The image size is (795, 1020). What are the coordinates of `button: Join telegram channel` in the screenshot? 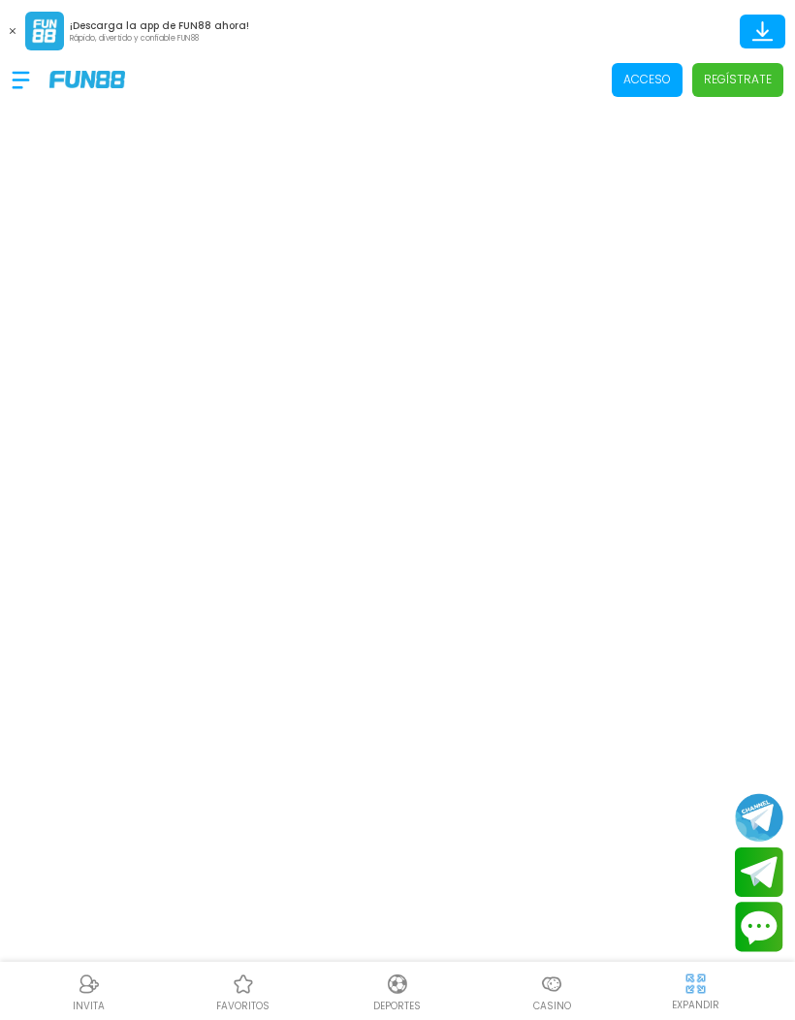 It's located at (759, 817).